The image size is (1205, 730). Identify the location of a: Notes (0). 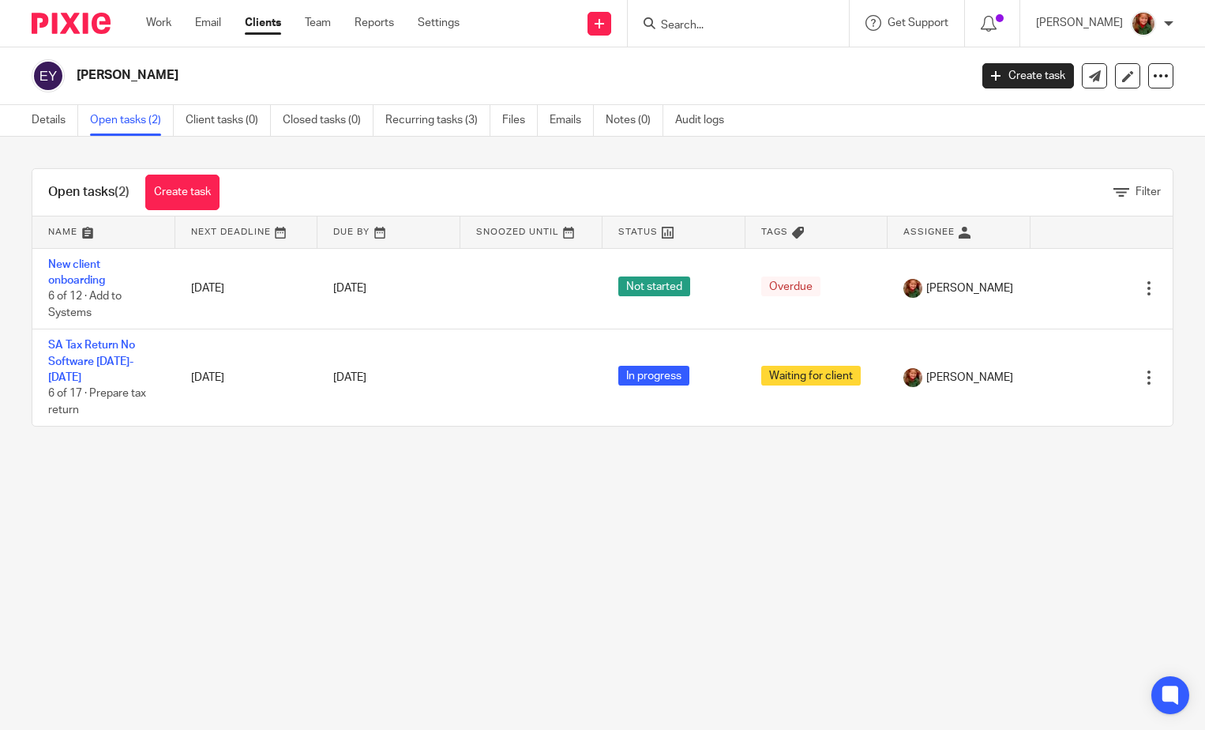
(634, 120).